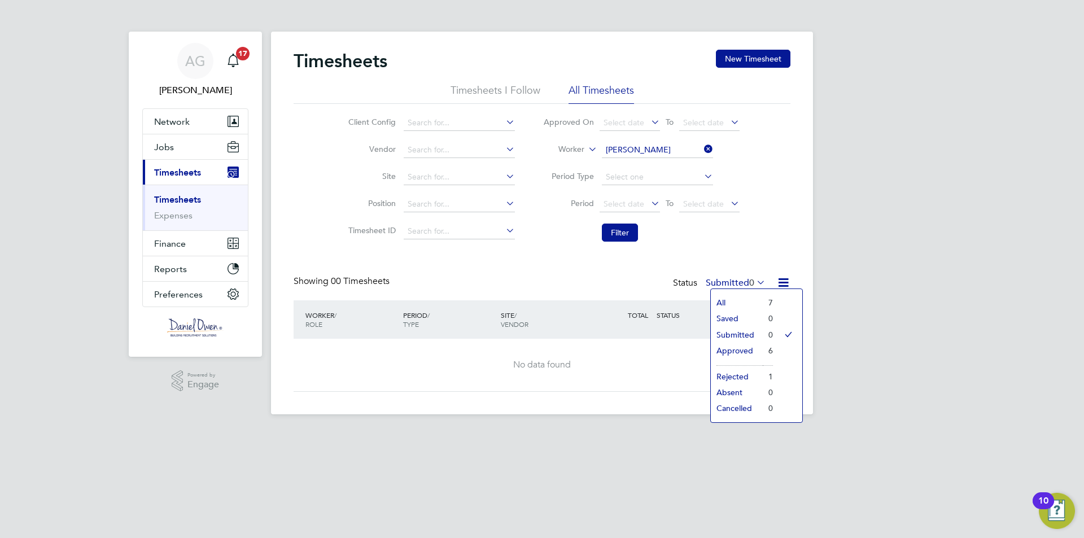  What do you see at coordinates (514, 324) in the screenshot?
I see `span: VENDOR` at bounding box center [514, 324].